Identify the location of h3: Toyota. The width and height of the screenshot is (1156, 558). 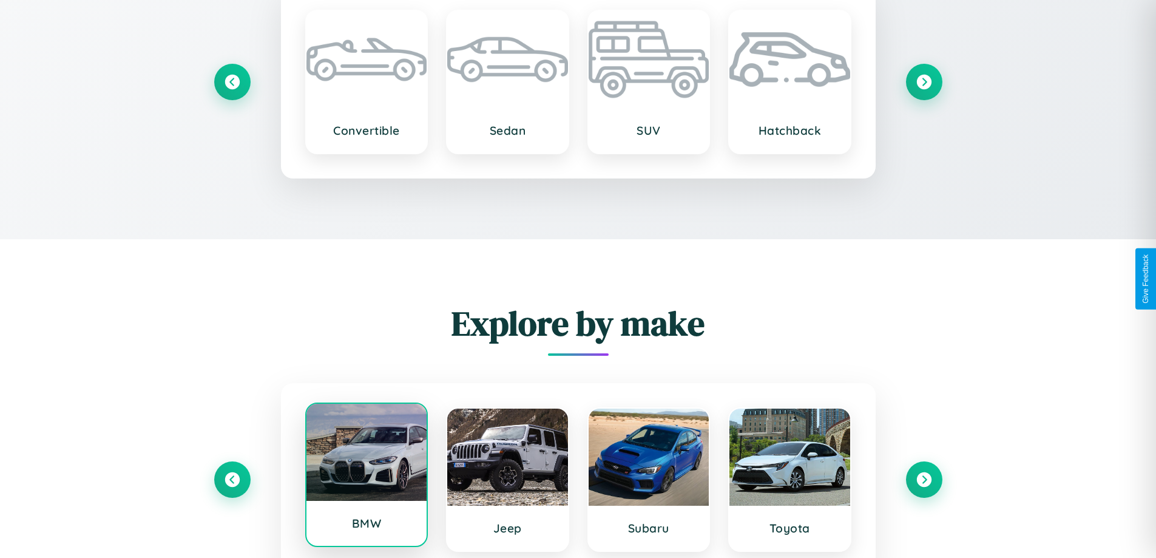
(790, 528).